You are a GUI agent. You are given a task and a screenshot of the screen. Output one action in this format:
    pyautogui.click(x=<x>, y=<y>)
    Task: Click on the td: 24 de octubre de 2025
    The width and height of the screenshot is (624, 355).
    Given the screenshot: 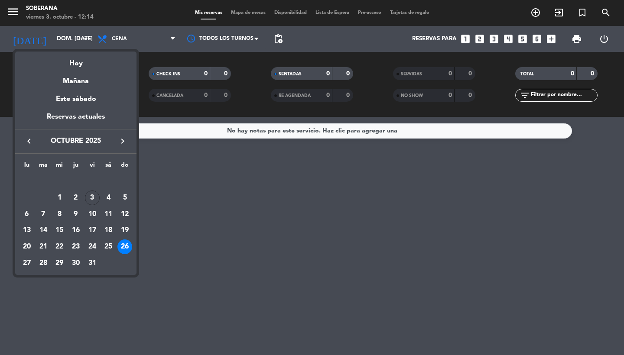 What is the action you would take?
    pyautogui.click(x=92, y=247)
    